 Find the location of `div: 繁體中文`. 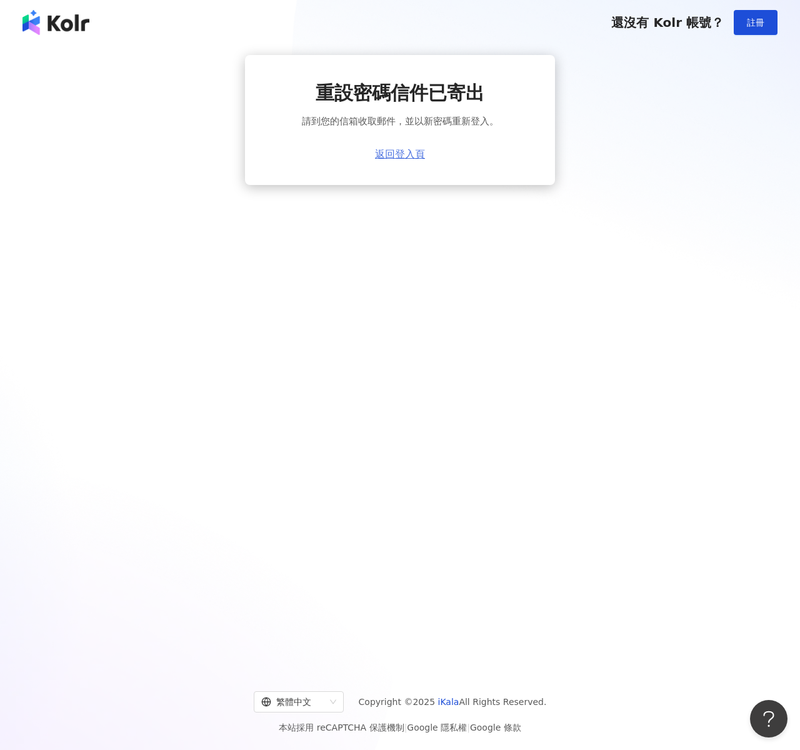

div: 繁體中文 is located at coordinates (293, 702).